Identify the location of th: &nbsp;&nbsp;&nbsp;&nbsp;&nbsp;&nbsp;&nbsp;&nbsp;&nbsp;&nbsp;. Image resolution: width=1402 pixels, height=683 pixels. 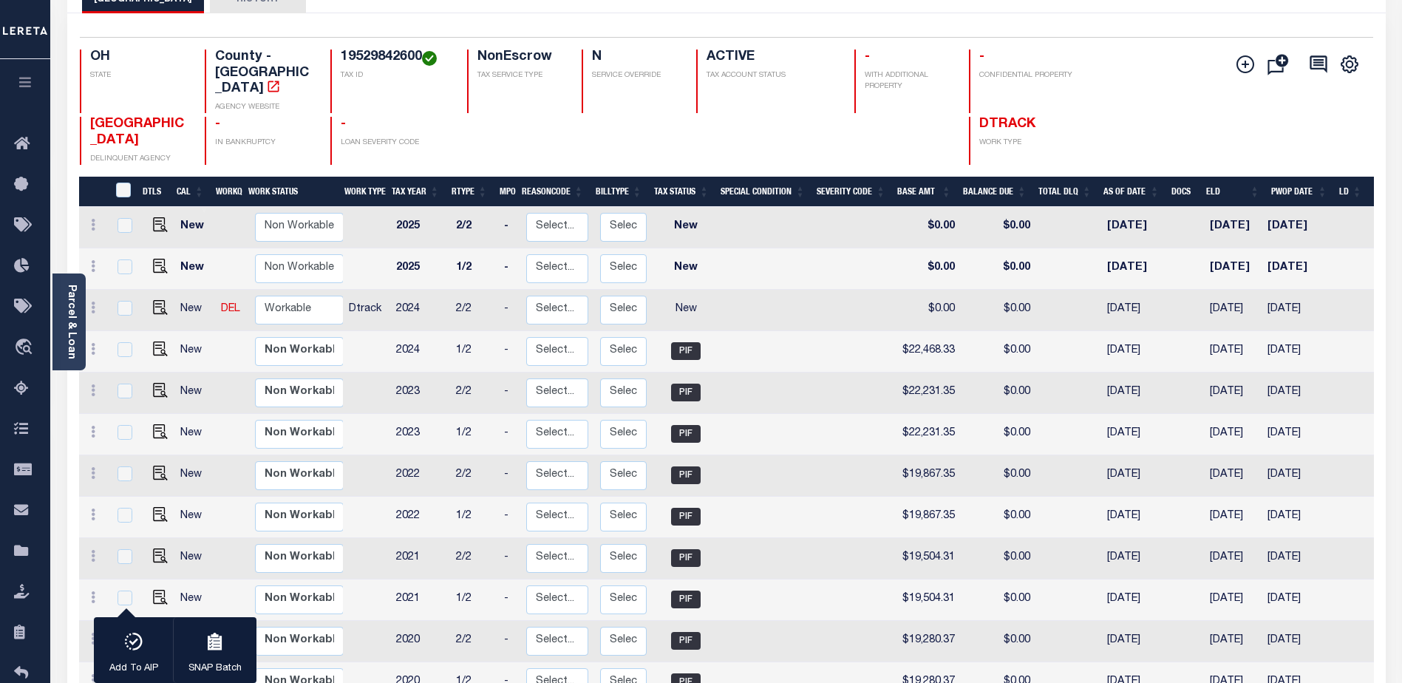
(93, 191).